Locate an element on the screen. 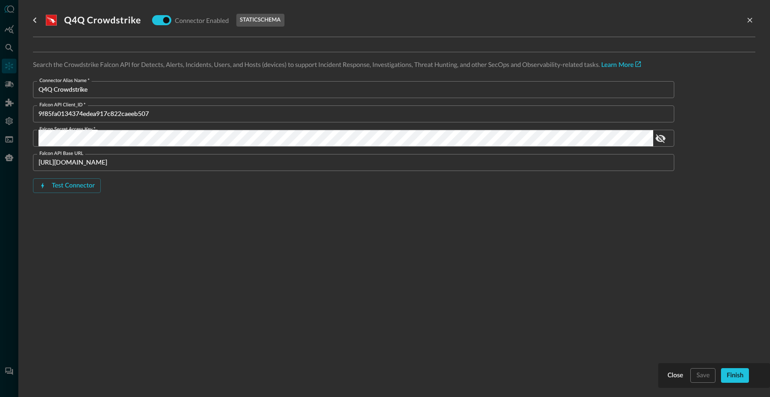 This screenshot has width=770, height=397. a: Learn More is located at coordinates (620, 65).